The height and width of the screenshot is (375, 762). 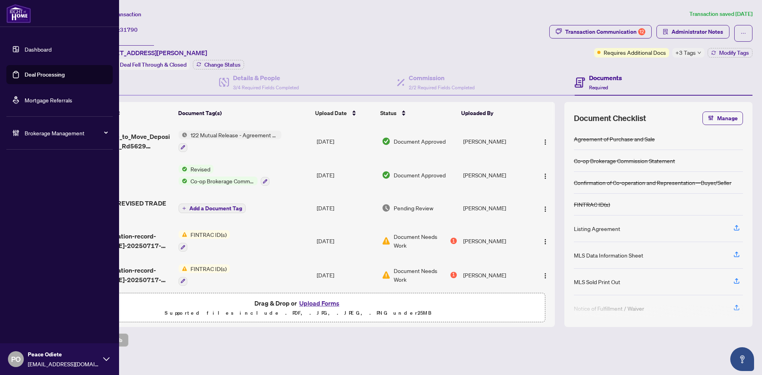 I want to click on img: logo, so click(x=19, y=13).